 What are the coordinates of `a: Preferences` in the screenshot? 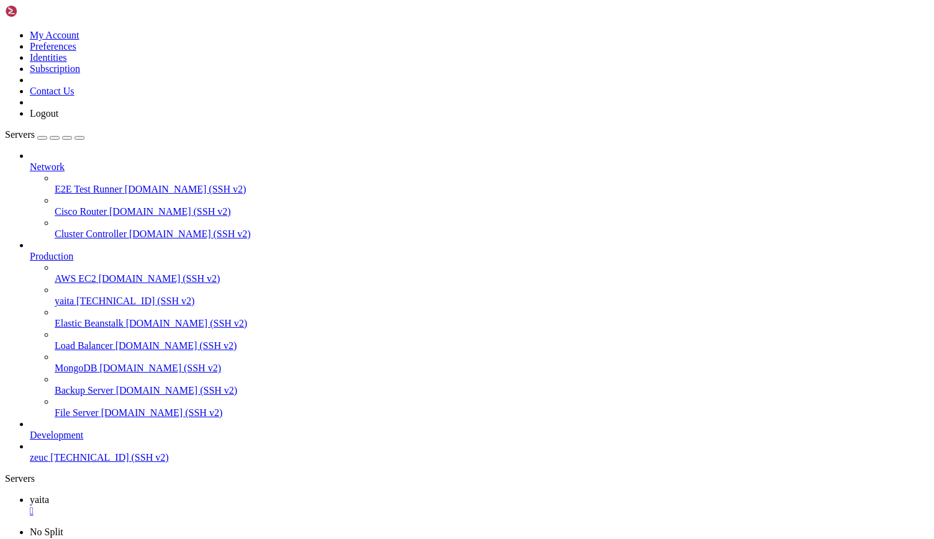 It's located at (53, 46).